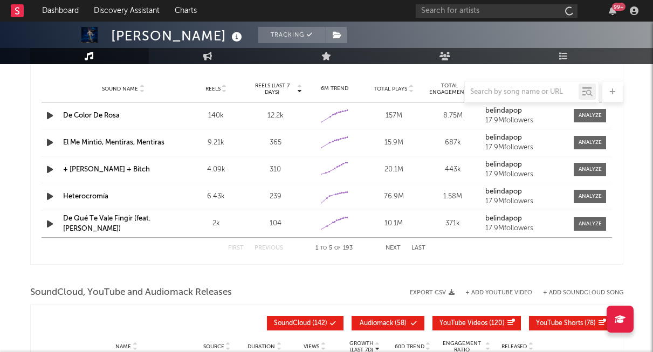 This screenshot has height=352, width=653. What do you see at coordinates (131, 293) in the screenshot?
I see `span: SoundCloud, YouTube and Audiomack Releases` at bounding box center [131, 293].